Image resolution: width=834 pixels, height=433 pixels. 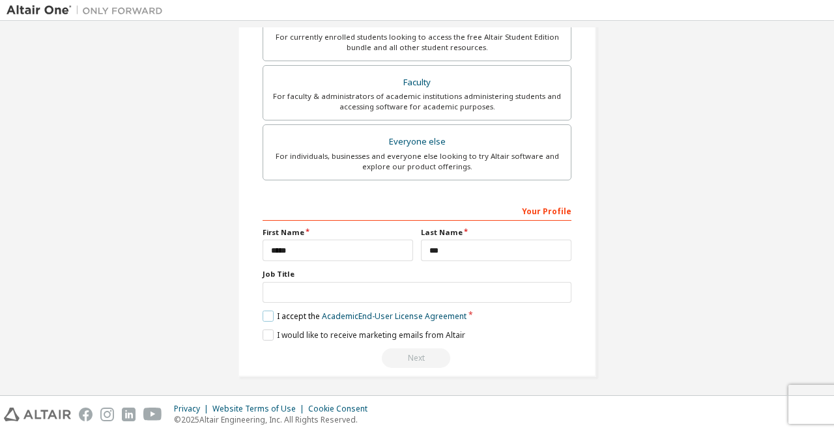 I want to click on img: altair_logo.svg, so click(x=37, y=414).